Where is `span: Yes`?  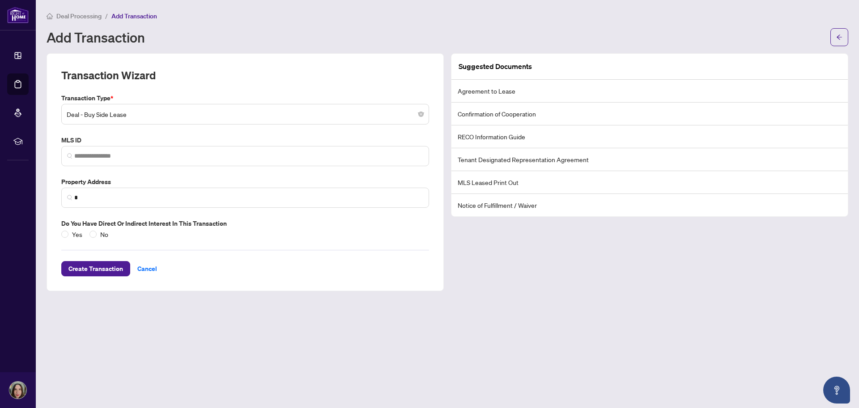 span: Yes is located at coordinates (77, 234).